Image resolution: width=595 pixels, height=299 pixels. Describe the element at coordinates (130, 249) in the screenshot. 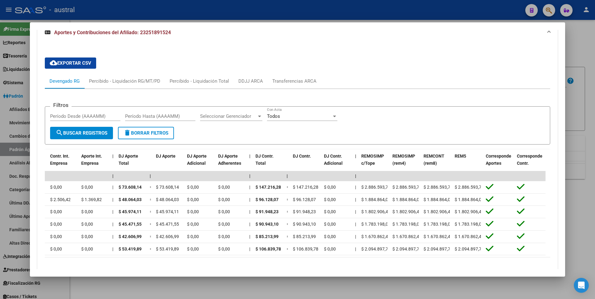

I see `span: $ 53.419,89` at that location.